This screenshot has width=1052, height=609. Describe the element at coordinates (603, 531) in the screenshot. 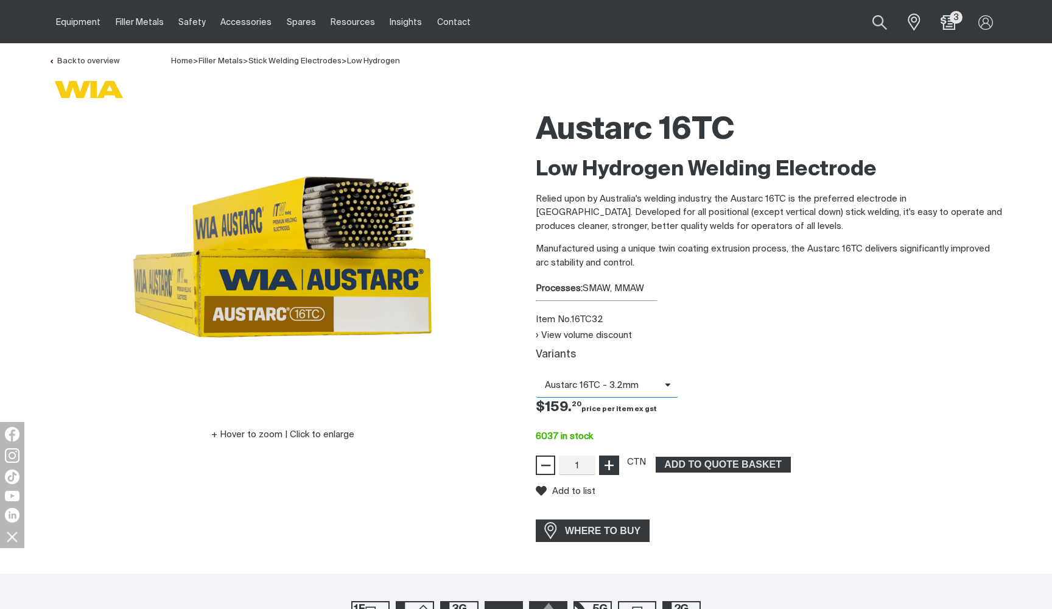

I see `span: WHERE TO BUY` at that location.